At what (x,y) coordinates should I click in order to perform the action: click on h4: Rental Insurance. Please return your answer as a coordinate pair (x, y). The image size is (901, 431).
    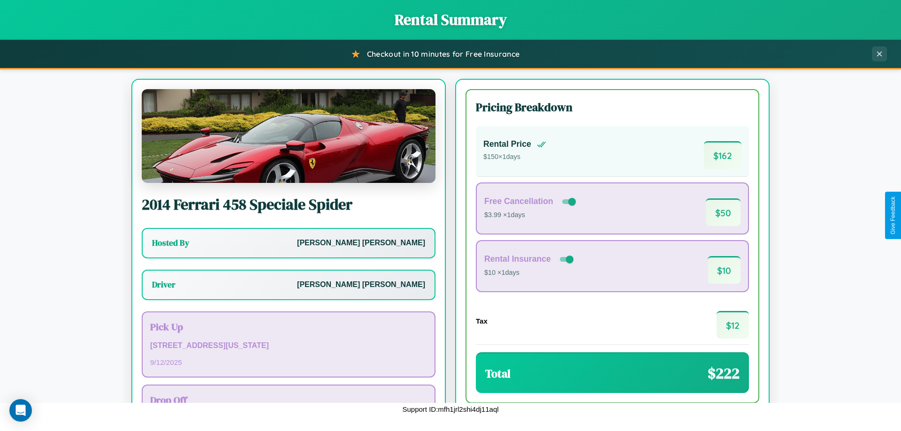
    Looking at the image, I should click on (517, 259).